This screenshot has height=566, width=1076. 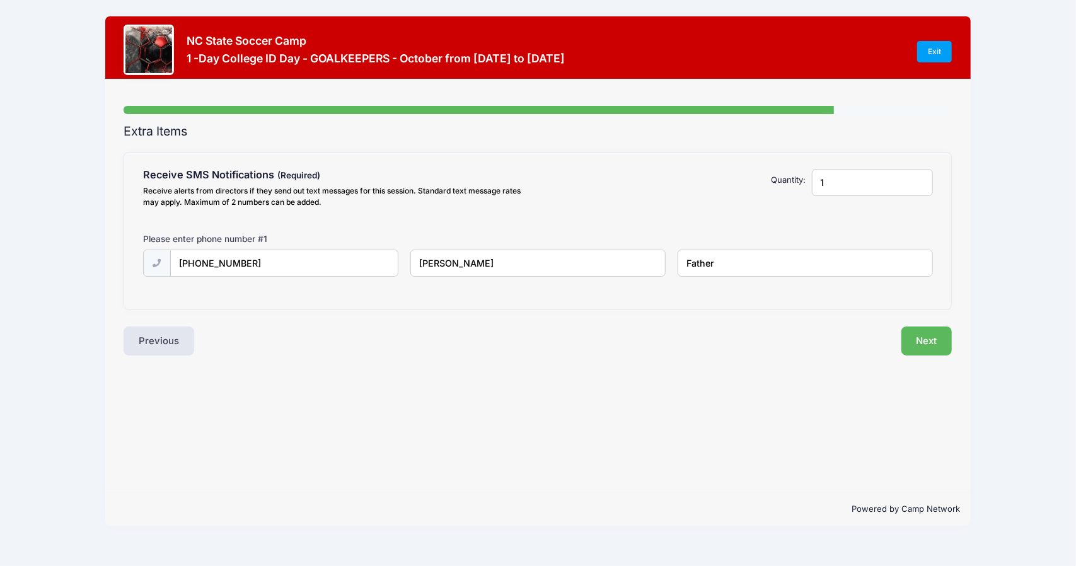 I want to click on label: Please enter phone number #, so click(x=205, y=239).